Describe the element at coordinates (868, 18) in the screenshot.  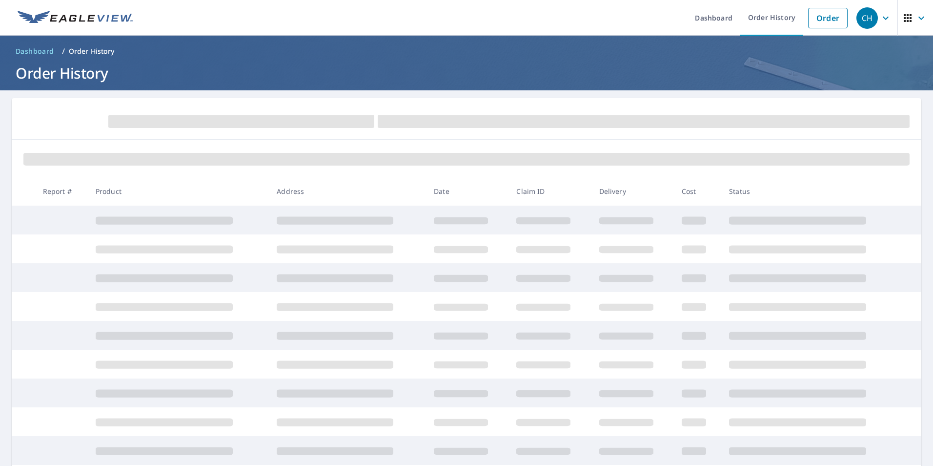
I see `div: CH` at that location.